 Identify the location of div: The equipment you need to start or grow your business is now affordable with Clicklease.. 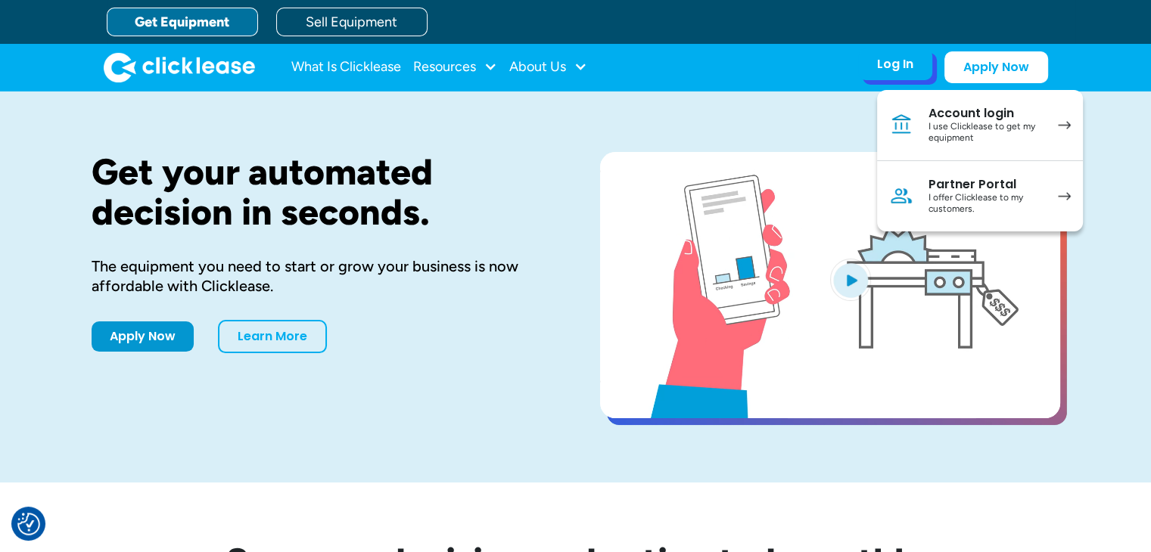
(322, 276).